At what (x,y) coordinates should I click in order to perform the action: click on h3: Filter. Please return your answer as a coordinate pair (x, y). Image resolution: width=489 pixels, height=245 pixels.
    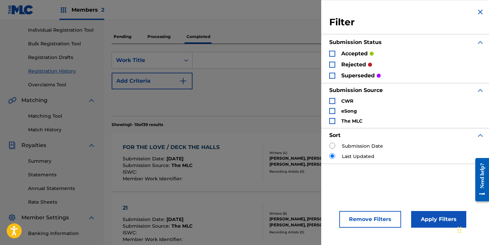
    Looking at the image, I should click on (406, 22).